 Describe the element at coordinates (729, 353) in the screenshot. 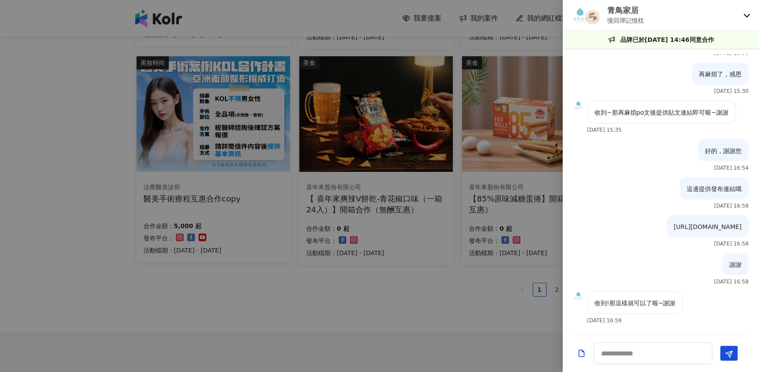

I see `button: Send` at that location.